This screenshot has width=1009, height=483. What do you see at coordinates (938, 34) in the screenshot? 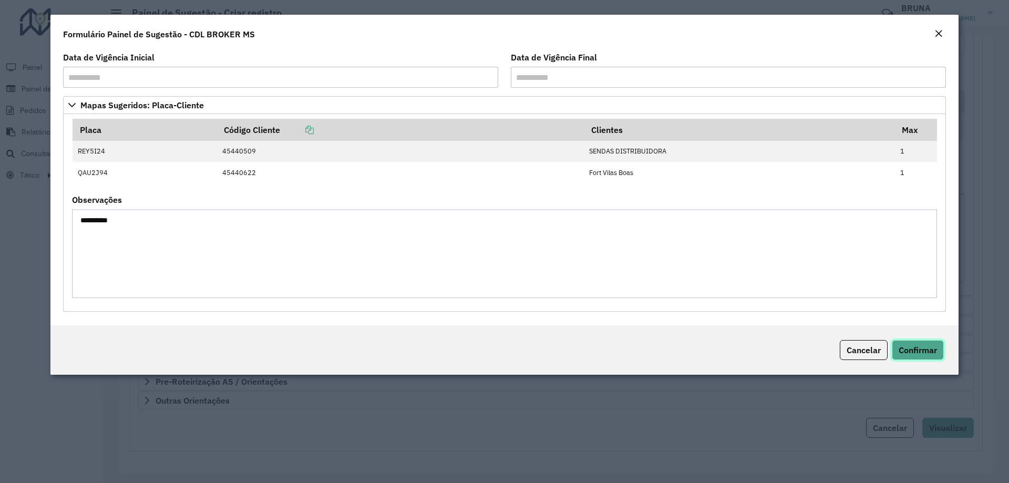
I see `button: Close` at bounding box center [938, 34].